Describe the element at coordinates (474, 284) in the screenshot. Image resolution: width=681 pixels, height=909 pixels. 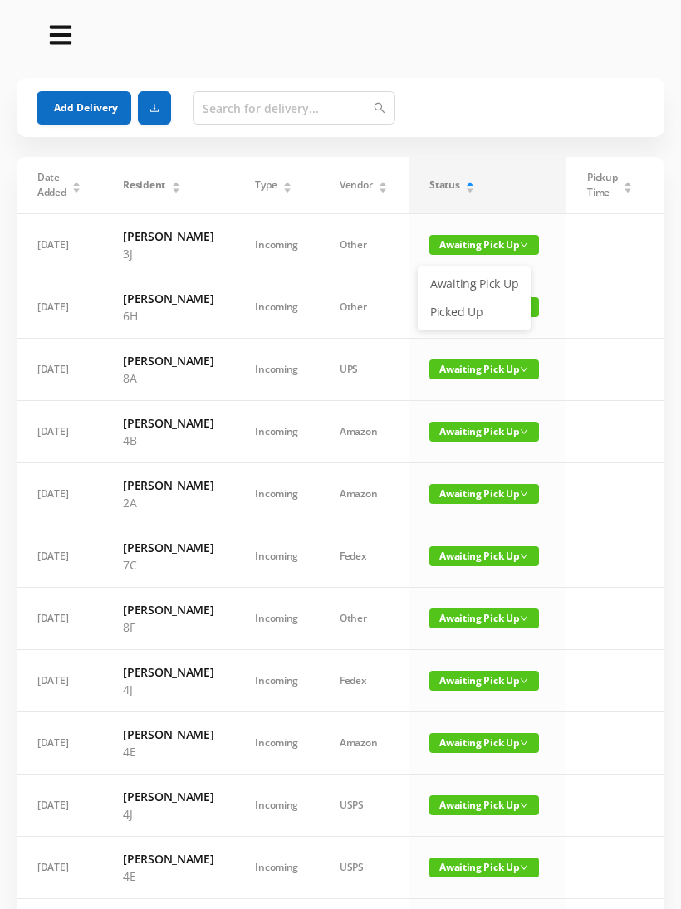
I see `a: Awaiting Pick Up` at that location.